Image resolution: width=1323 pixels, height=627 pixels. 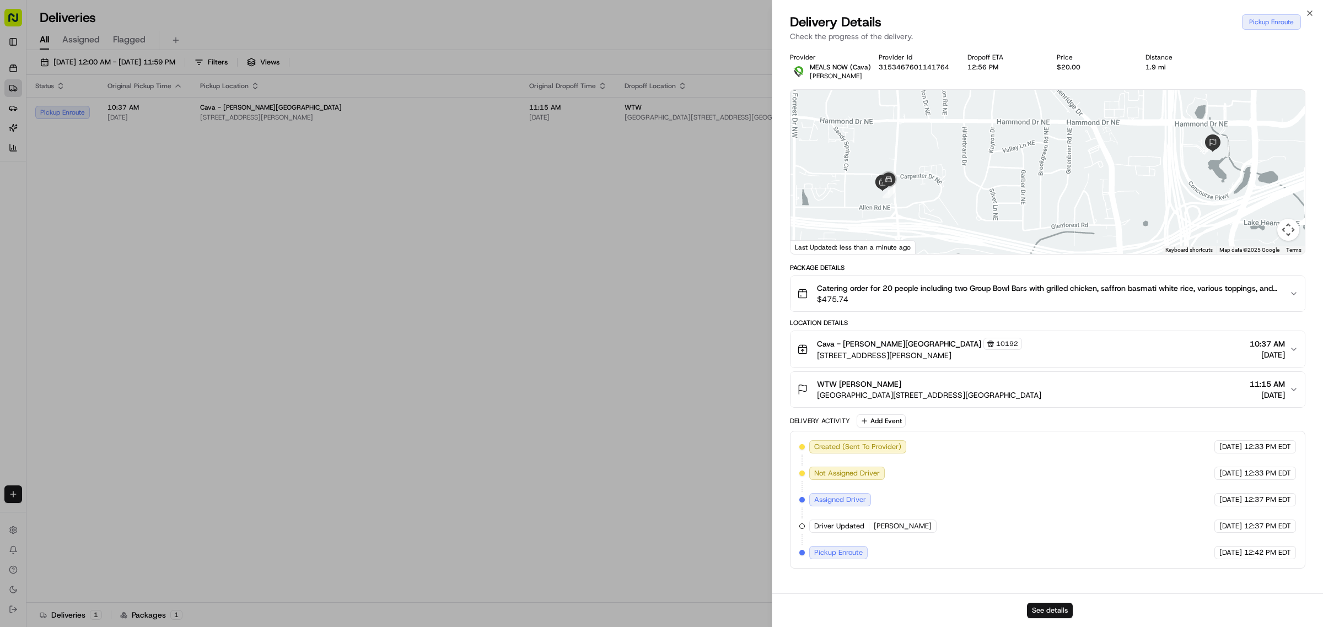 I want to click on span: 10:02 AM, so click(x=113, y=205).